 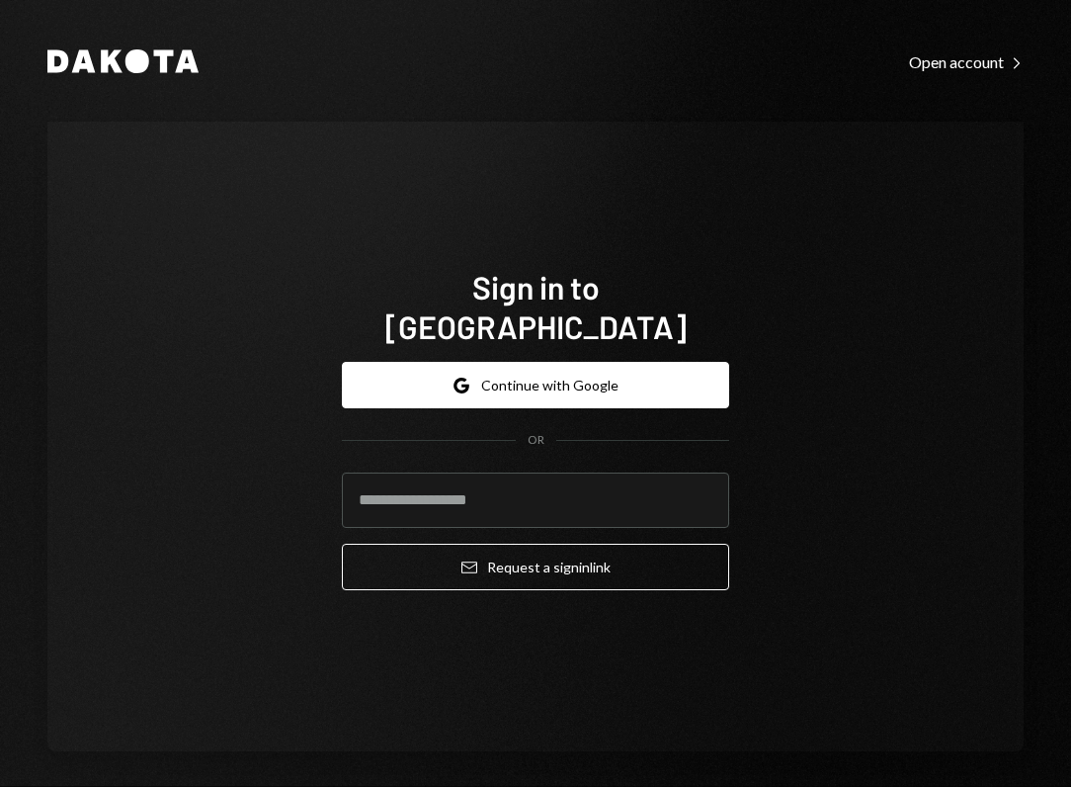 What do you see at coordinates (967, 62) in the screenshot?
I see `div: Open account` at bounding box center [967, 62].